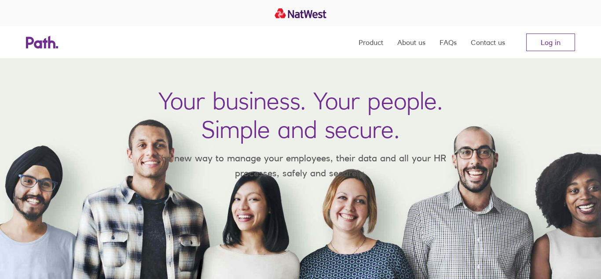 This screenshot has height=279, width=601. What do you see at coordinates (448, 42) in the screenshot?
I see `a: FAQs` at bounding box center [448, 42].